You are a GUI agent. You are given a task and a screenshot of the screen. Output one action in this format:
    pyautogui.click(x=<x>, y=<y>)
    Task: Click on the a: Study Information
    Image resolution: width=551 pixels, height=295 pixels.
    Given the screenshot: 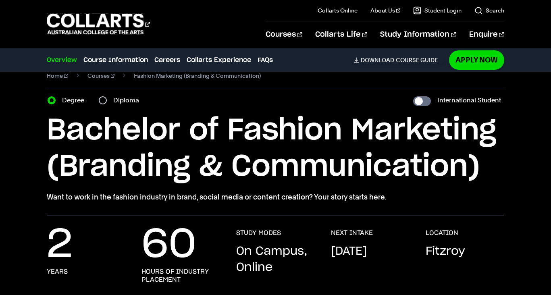 What is the action you would take?
    pyautogui.click(x=418, y=35)
    